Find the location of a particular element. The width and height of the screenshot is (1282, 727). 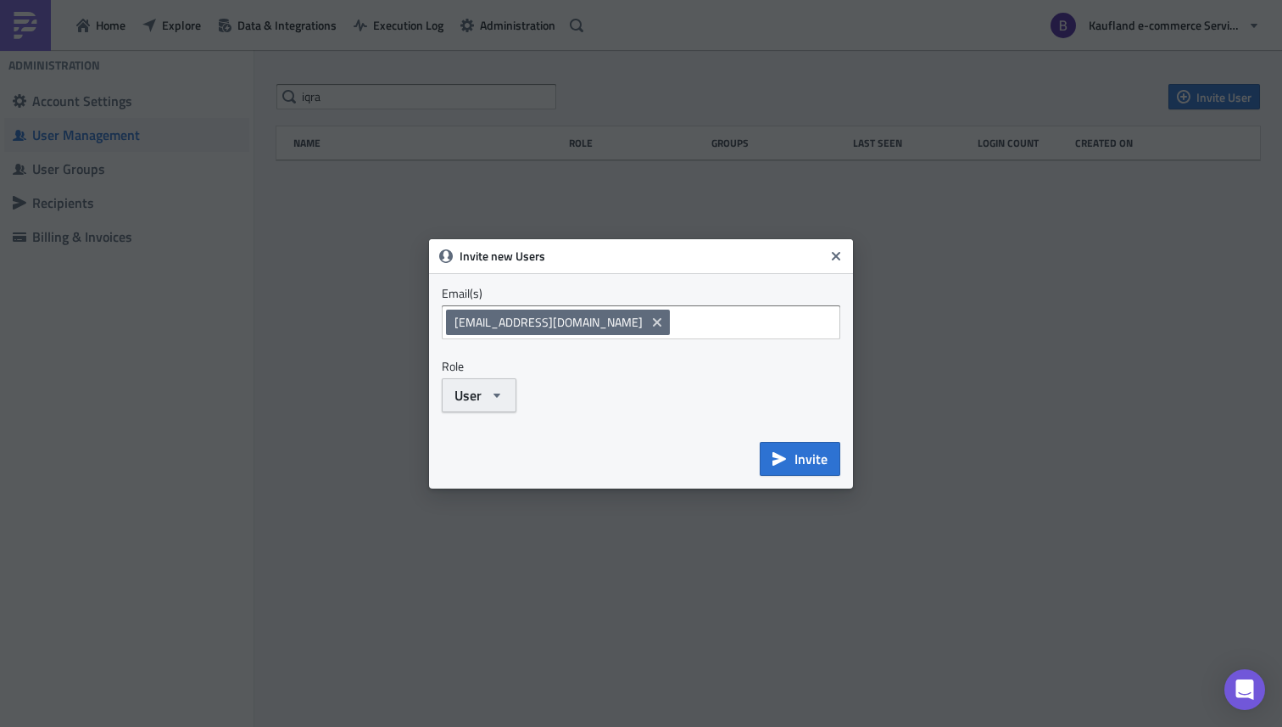

label: Role is located at coordinates (641, 366).